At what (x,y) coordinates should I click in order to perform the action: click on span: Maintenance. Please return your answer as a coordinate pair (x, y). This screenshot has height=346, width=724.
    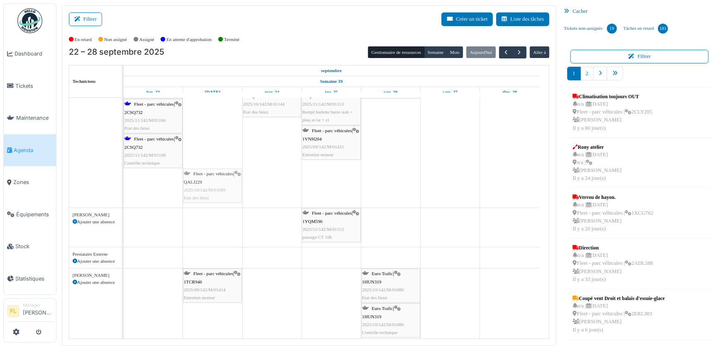
    Looking at the image, I should click on (34, 118).